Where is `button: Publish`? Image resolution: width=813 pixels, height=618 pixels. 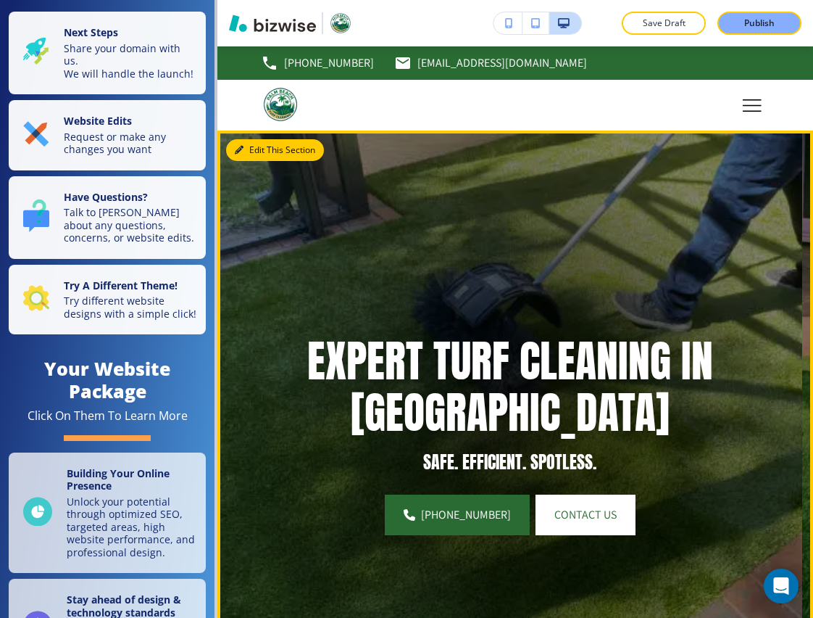 button: Publish is located at coordinates (760, 23).